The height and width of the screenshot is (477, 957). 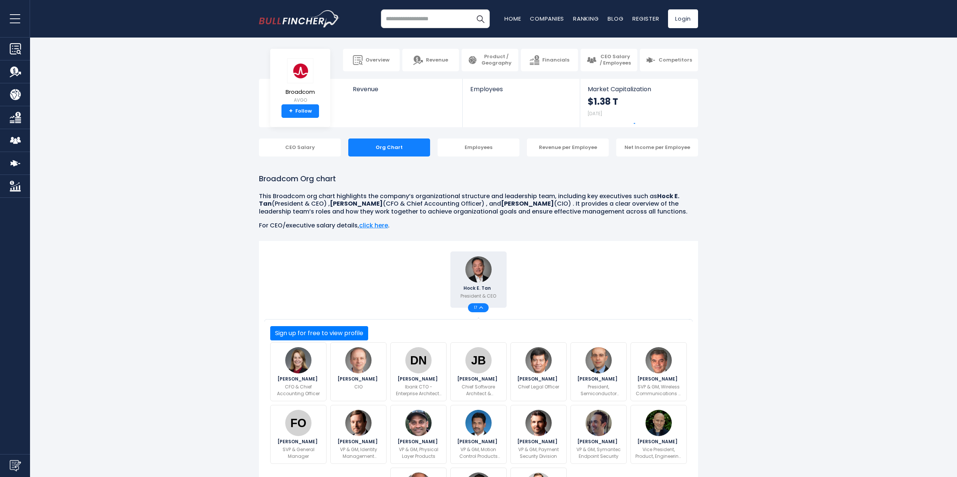 I want to click on p: CIO, so click(x=359, y=387).